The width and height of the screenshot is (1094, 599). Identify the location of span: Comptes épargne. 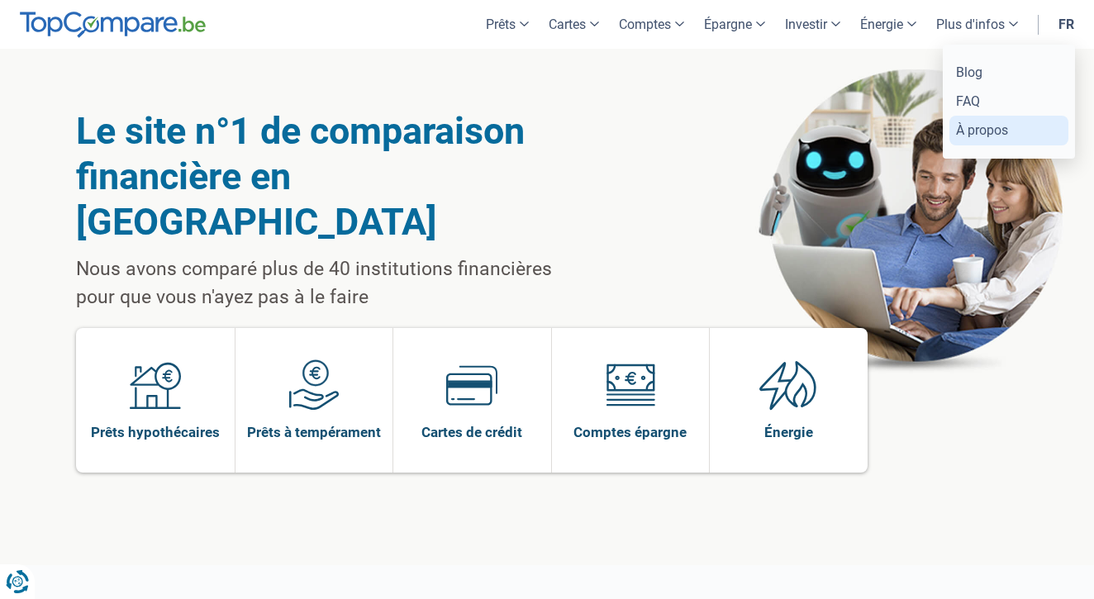
(629, 432).